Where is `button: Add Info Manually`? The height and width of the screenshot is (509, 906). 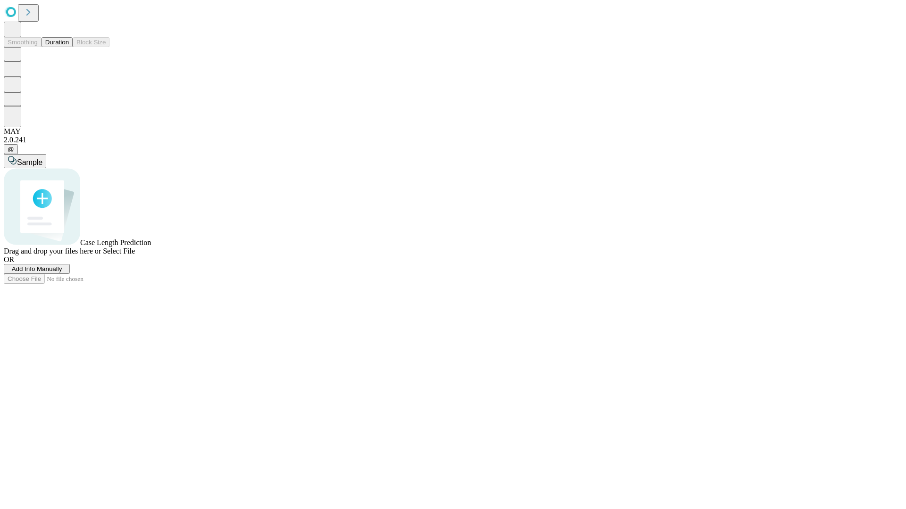
button: Add Info Manually is located at coordinates (37, 269).